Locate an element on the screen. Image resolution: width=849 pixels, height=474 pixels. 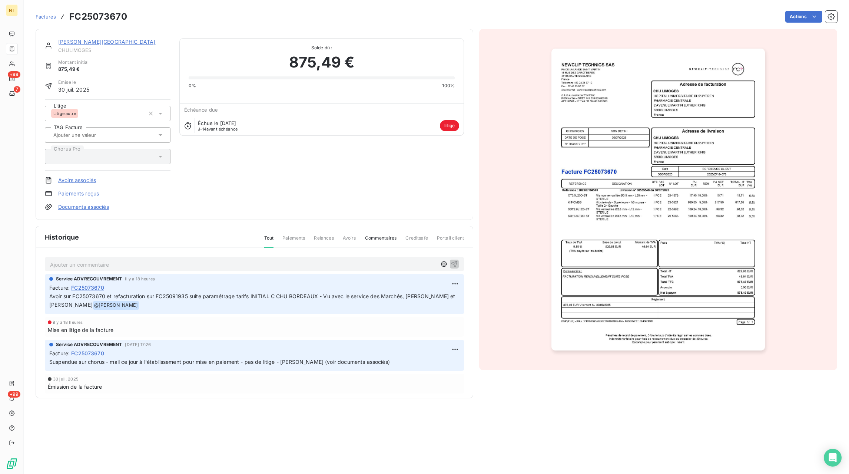
h3: FC25073670 is located at coordinates (98, 17).